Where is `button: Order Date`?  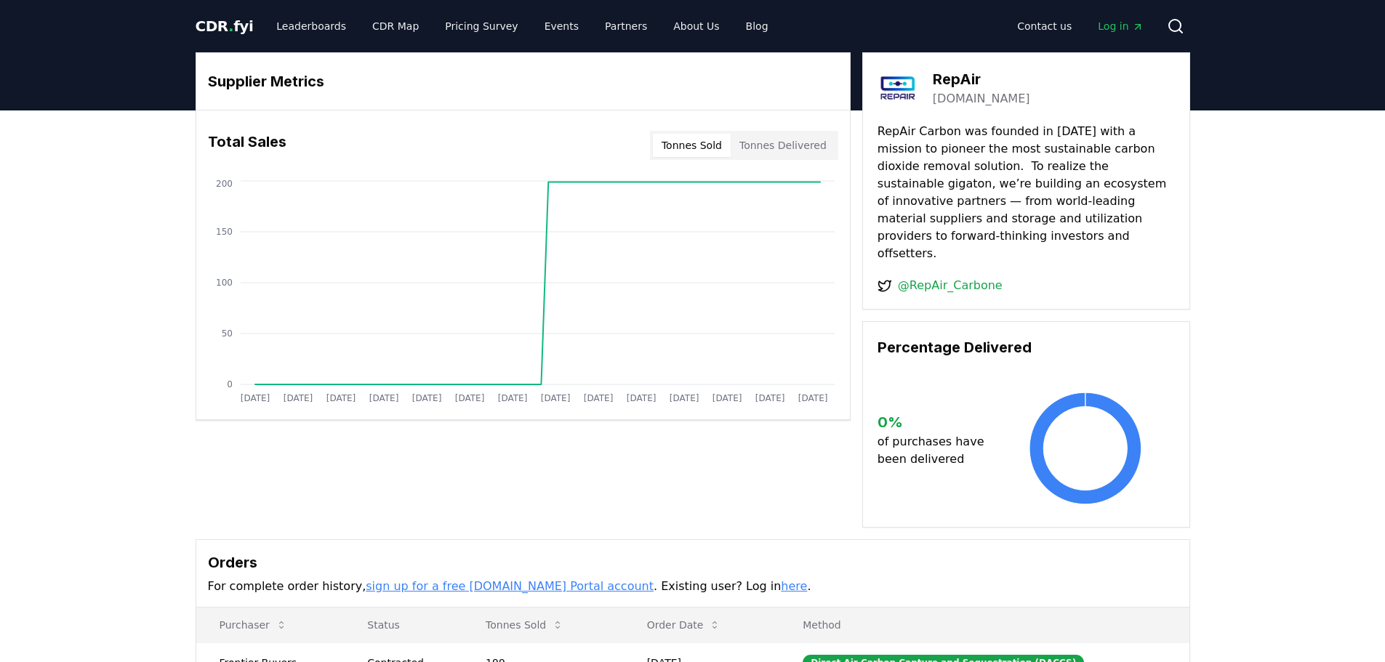 button: Order Date is located at coordinates (684, 625).